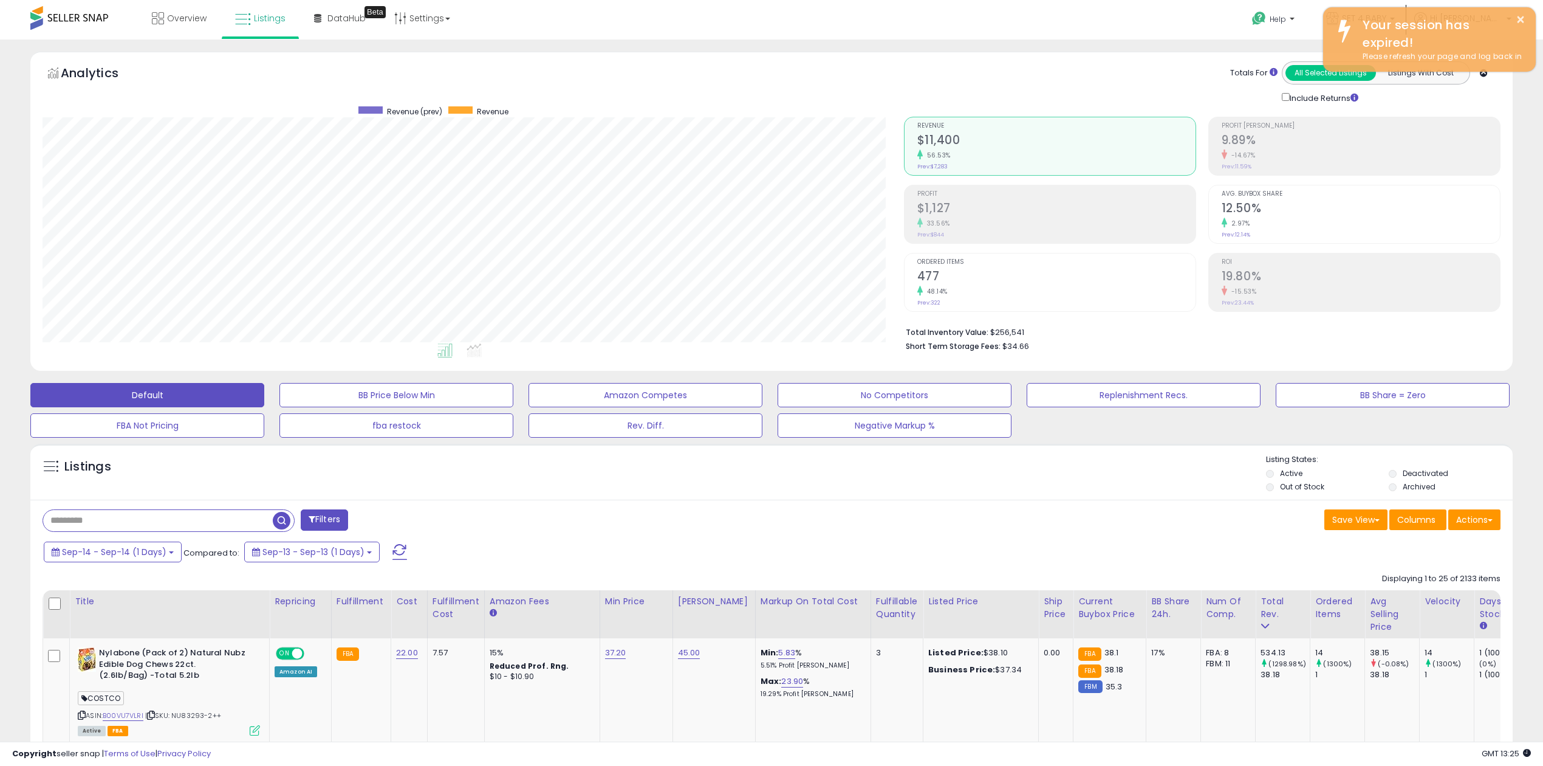  I want to click on h5: Analytics, so click(101, 74).